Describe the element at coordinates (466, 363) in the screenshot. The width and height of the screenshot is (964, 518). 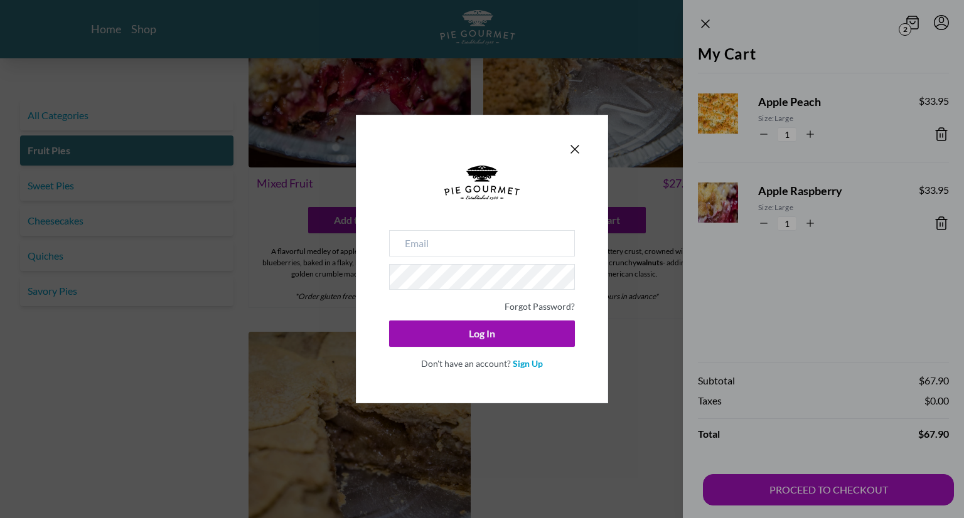
I see `span: Don't have an account?` at that location.